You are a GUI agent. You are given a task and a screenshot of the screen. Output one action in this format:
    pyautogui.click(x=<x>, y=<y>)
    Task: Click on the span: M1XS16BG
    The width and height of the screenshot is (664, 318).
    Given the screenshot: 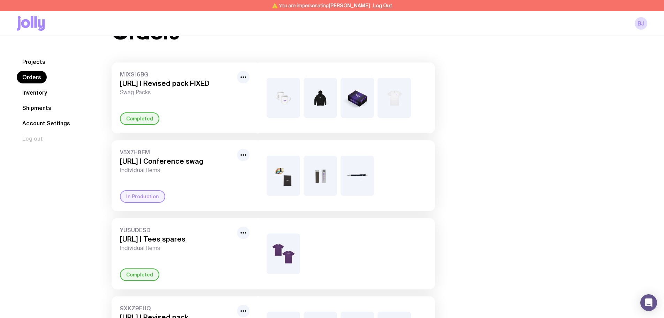 What is the action you would take?
    pyautogui.click(x=177, y=74)
    